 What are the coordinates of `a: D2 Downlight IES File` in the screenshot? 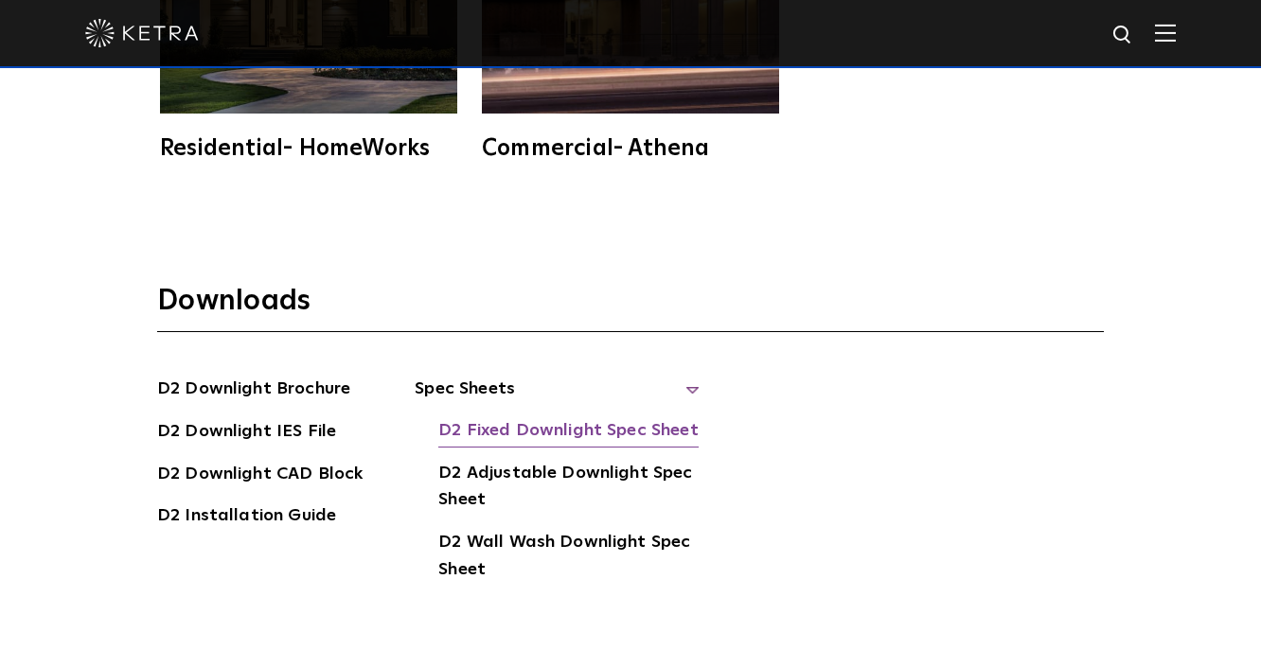 It's located at (246, 434).